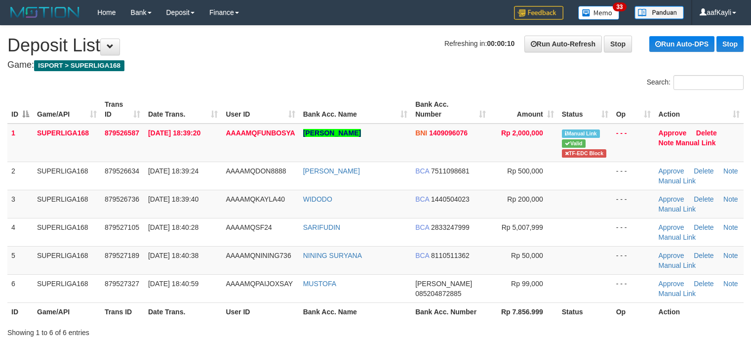 This screenshot has height=341, width=751. Describe the element at coordinates (580, 133) in the screenshot. I see `span: Manually Linked` at that location.